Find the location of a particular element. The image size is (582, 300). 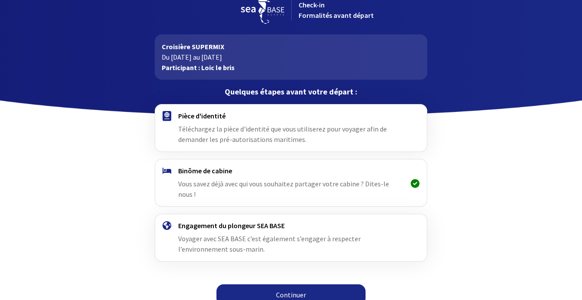

span: Téléchargez la pièce d'identité que vous utiliserez pour voyager afin de demander les pré-autoris... is located at coordinates (283, 134).